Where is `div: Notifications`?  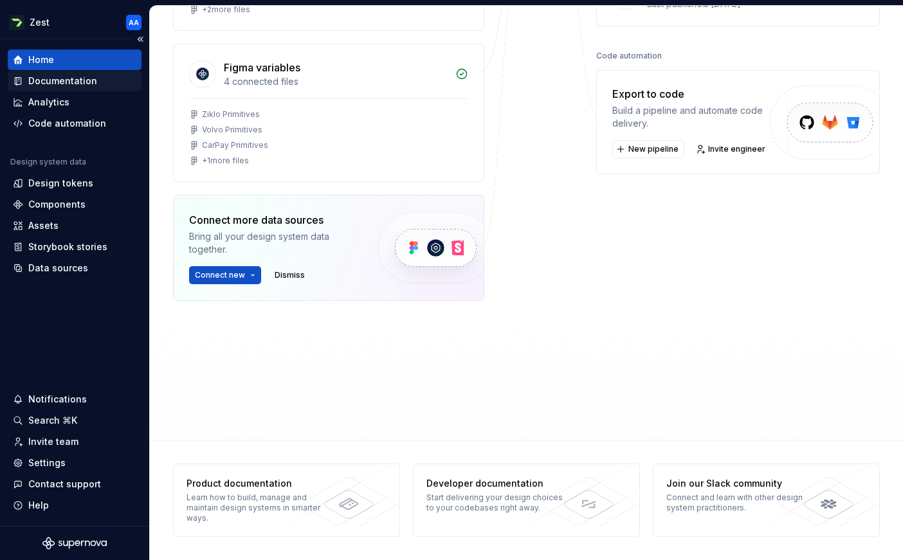
div: Notifications is located at coordinates (57, 399).